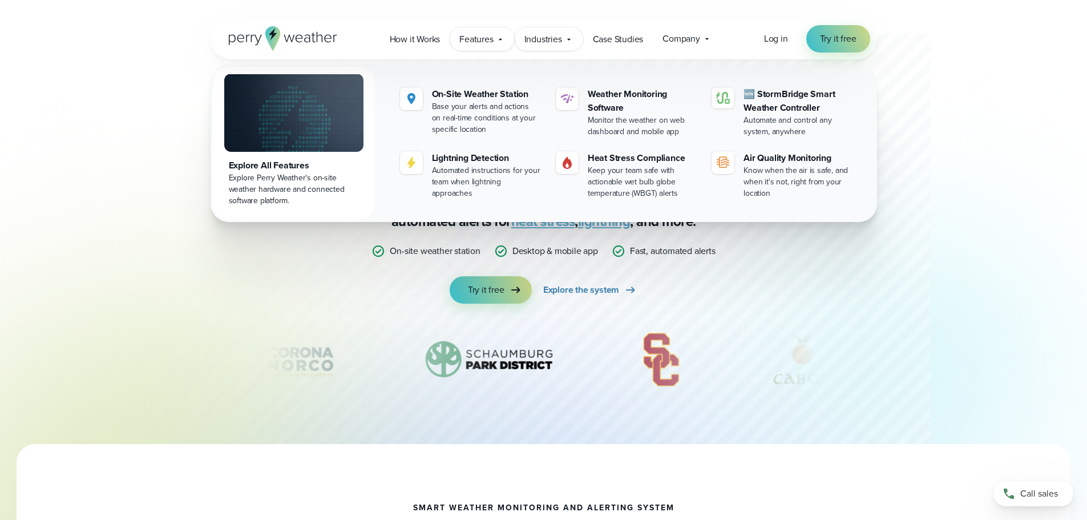 The height and width of the screenshot is (520, 1087). Describe the element at coordinates (642, 126) in the screenshot. I see `div: Monitor the weather on web dashboard and mobile app` at that location.